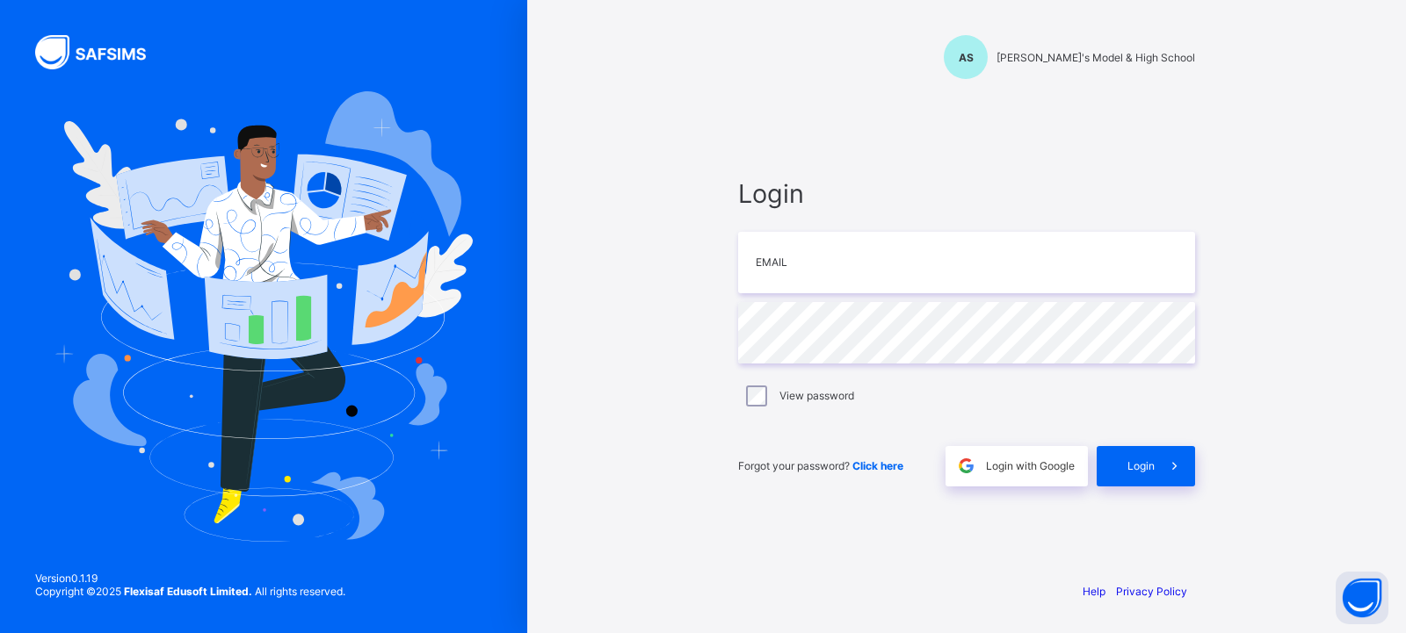 The width and height of the screenshot is (1406, 633). Describe the element at coordinates (101, 52) in the screenshot. I see `img: SAFSIMS Logo` at that location.